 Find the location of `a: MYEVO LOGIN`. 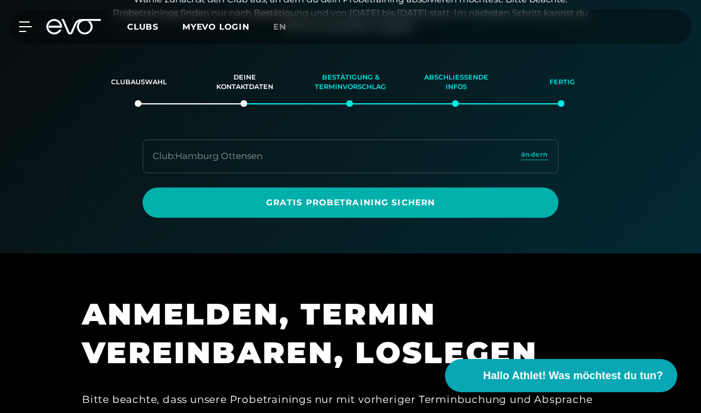

a: MYEVO LOGIN is located at coordinates (216, 27).